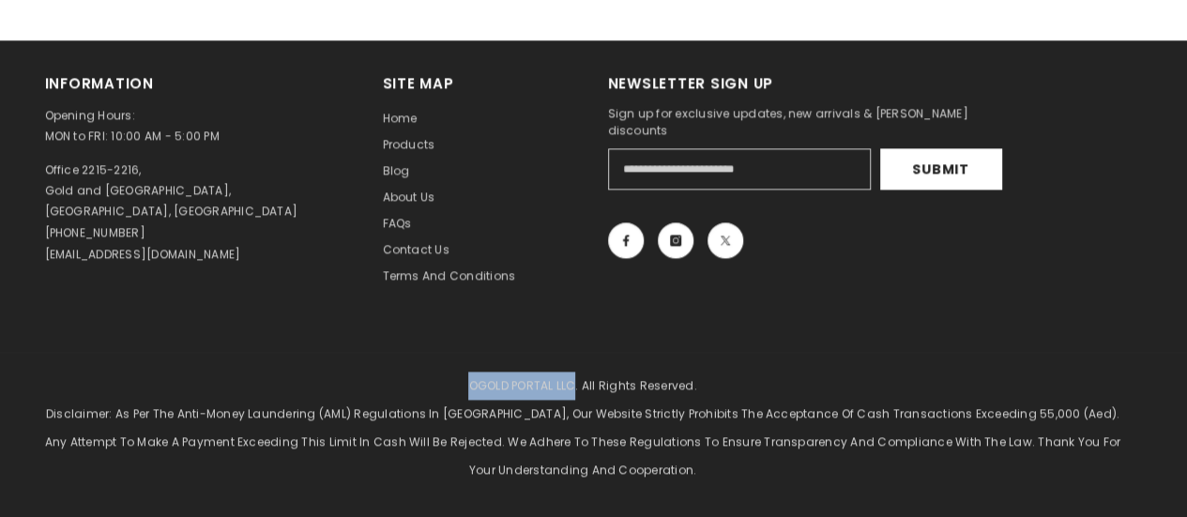 This screenshot has width=1187, height=517. I want to click on p: OGOLD PORTAL LLC. All Rights Reserved. Disclaimer: As per the Anti-Money Laundering (AML) regulat..., so click(583, 428).